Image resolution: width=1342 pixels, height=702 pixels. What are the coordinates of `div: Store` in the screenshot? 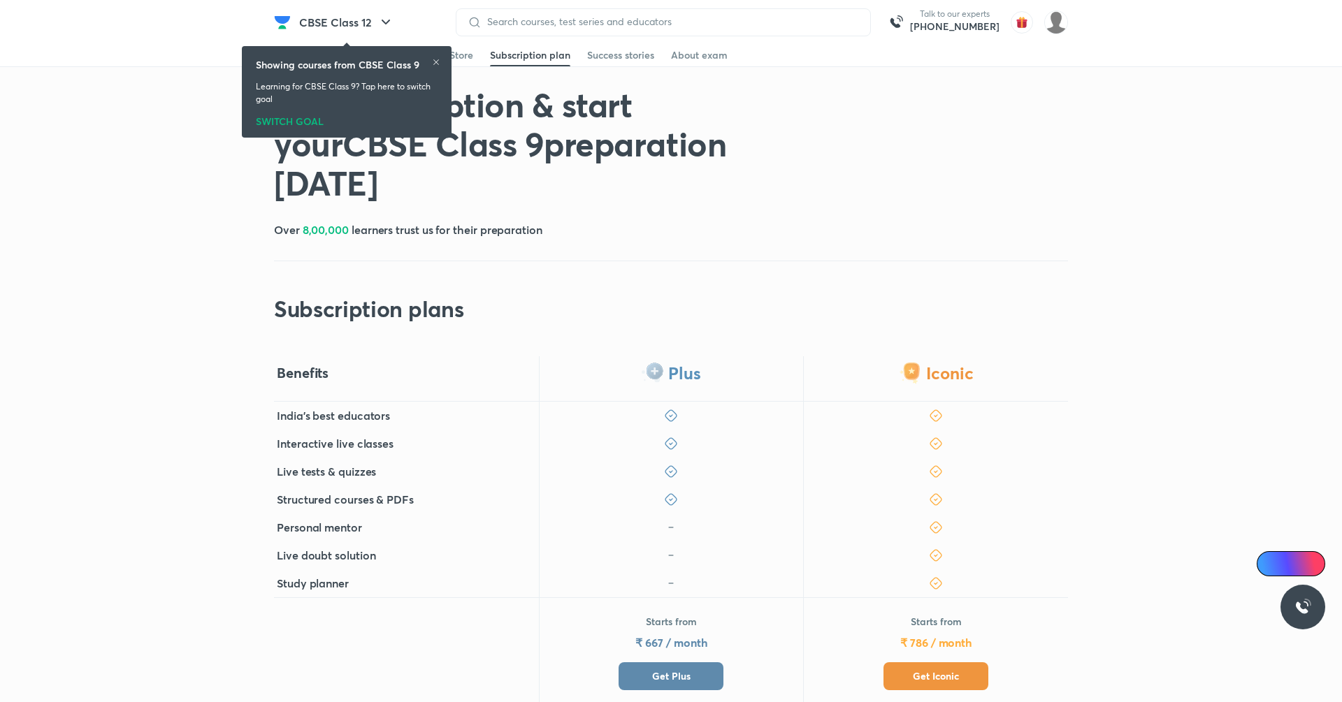 It's located at (461, 55).